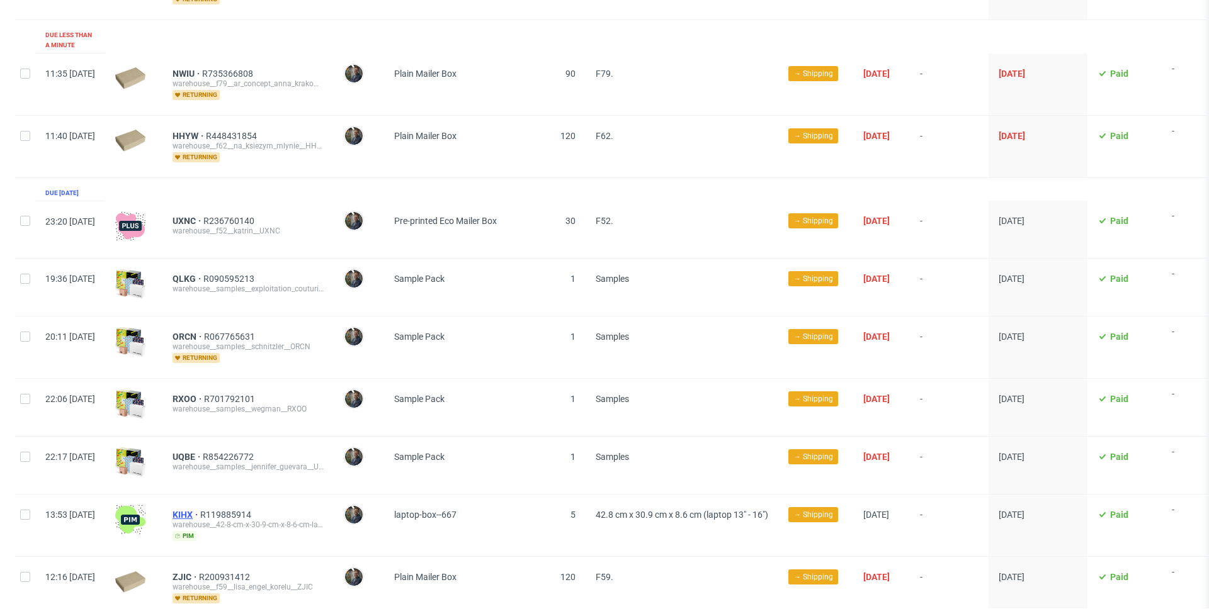  Describe the element at coordinates (70, 40) in the screenshot. I see `div: Due less than a minute` at that location.